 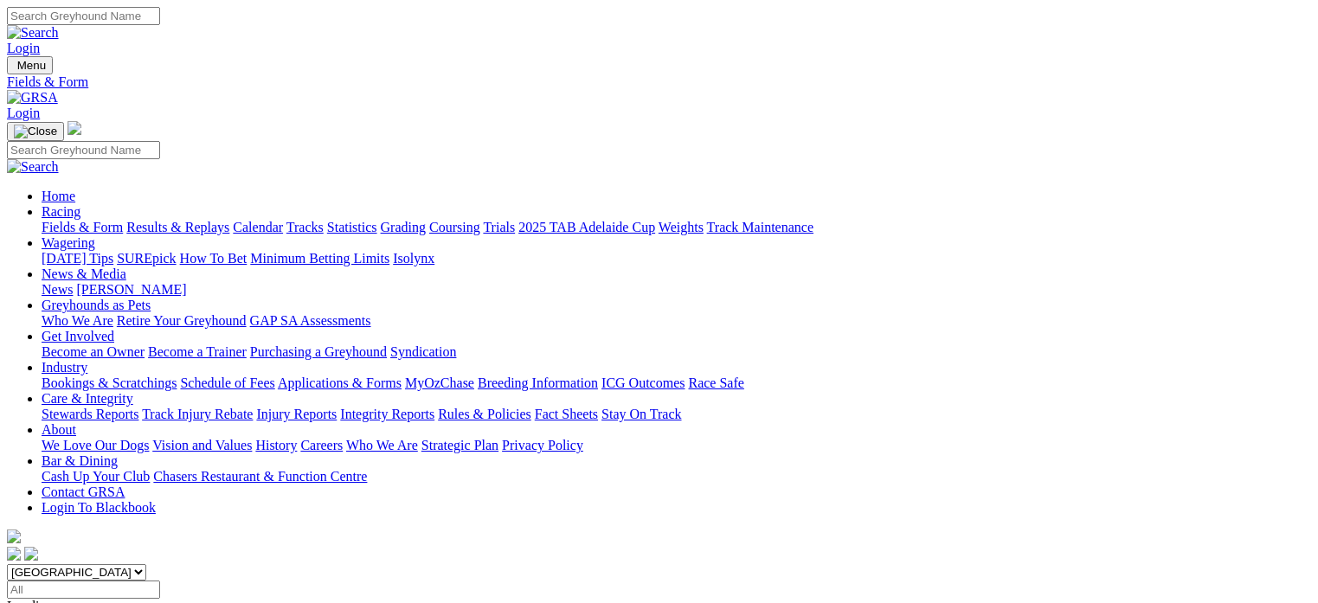 What do you see at coordinates (339, 383) in the screenshot?
I see `a: Applications & Forms` at bounding box center [339, 383].